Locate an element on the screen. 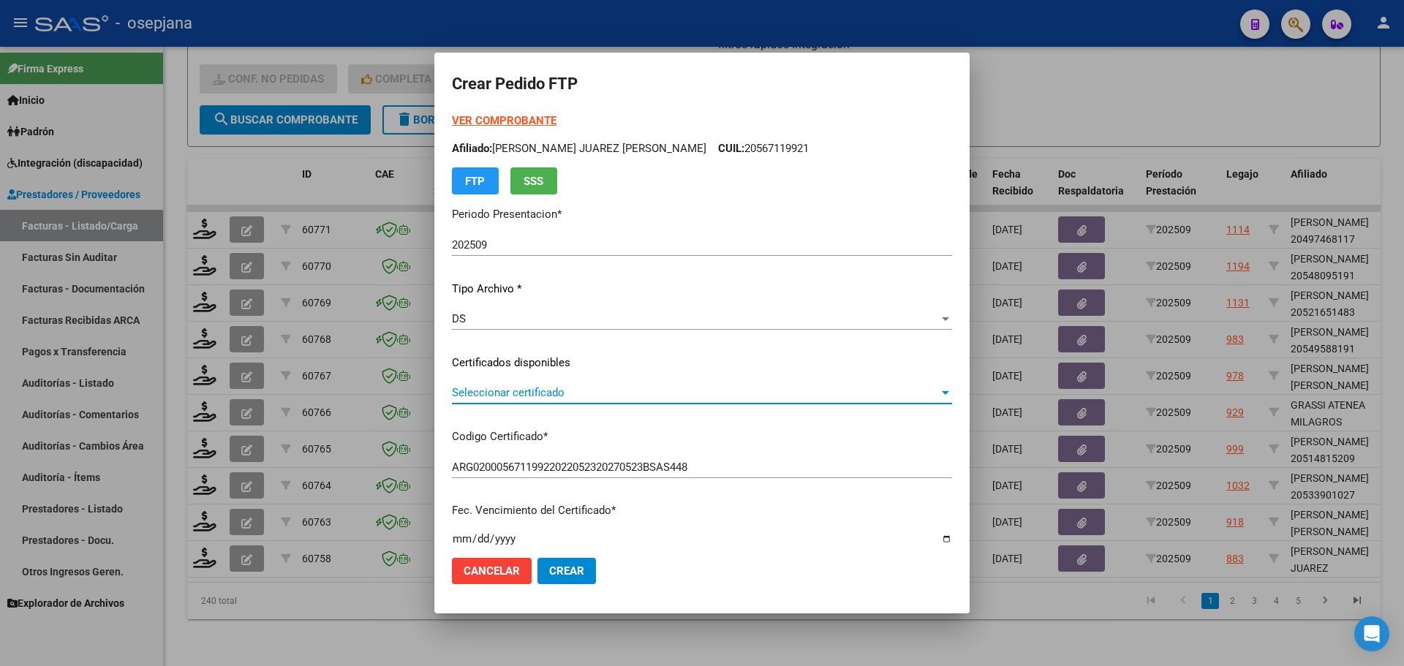  span: SSS is located at coordinates (534, 181).